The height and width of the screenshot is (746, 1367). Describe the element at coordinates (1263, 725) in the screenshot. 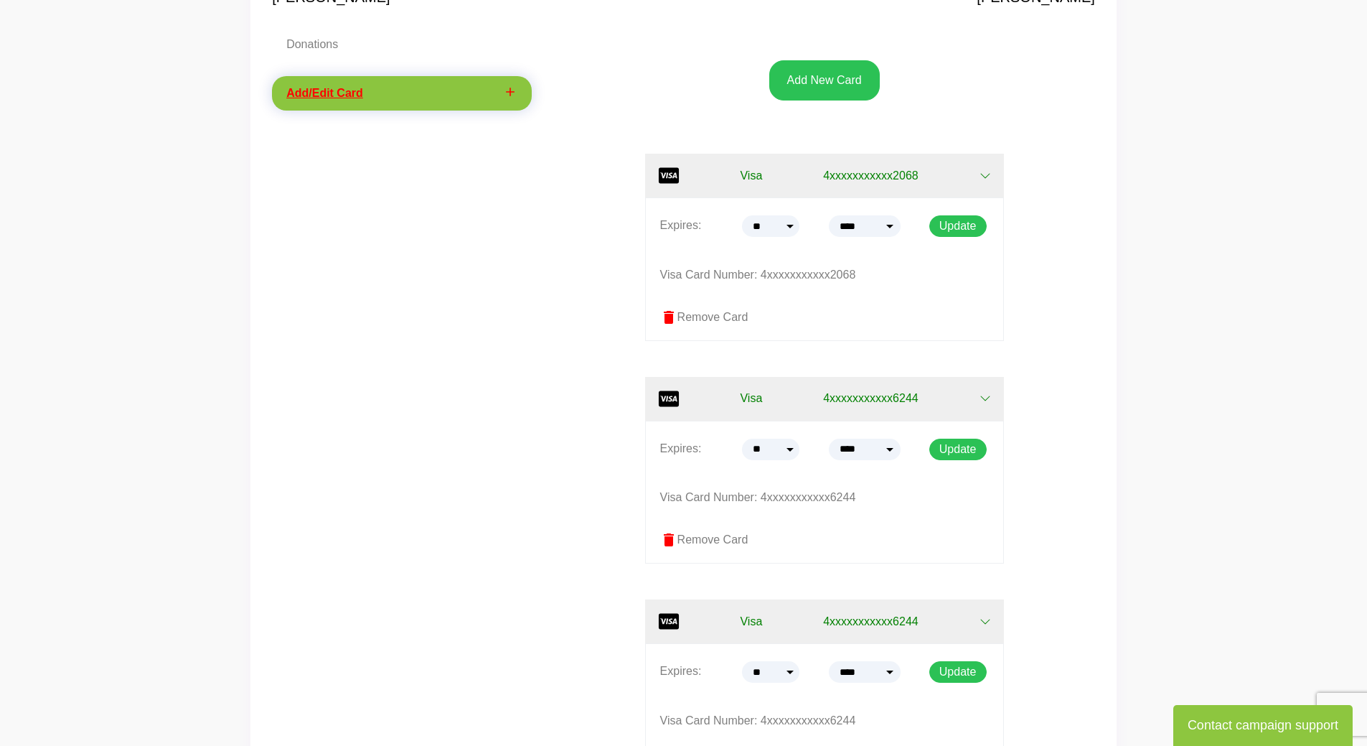

I see `button: Contact campaign support` at that location.